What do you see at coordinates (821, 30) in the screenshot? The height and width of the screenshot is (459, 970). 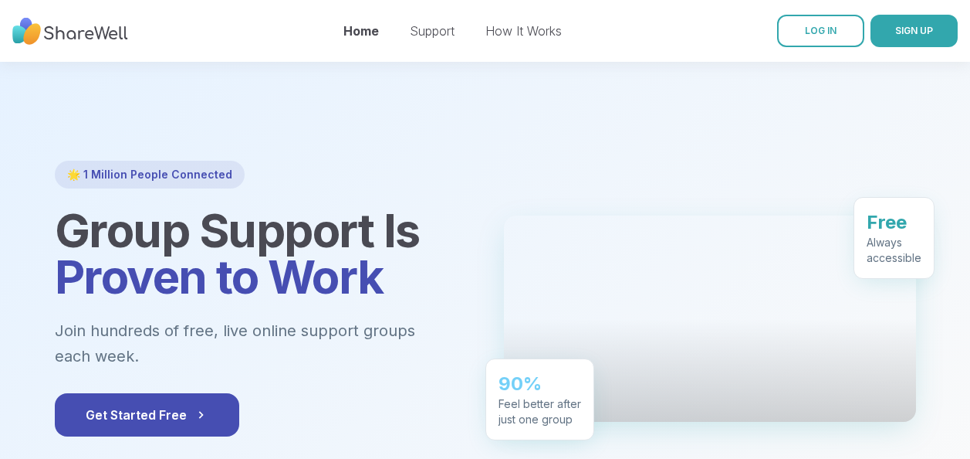 I see `span: LOG IN` at bounding box center [821, 30].